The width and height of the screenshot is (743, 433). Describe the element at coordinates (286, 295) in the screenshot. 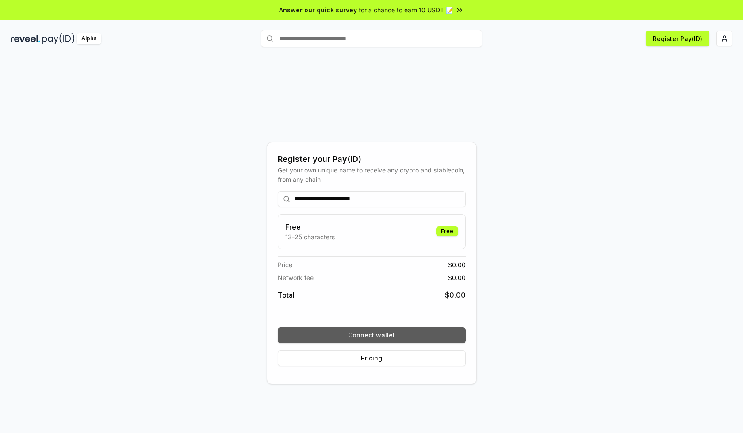

I see `span: Total` at that location.